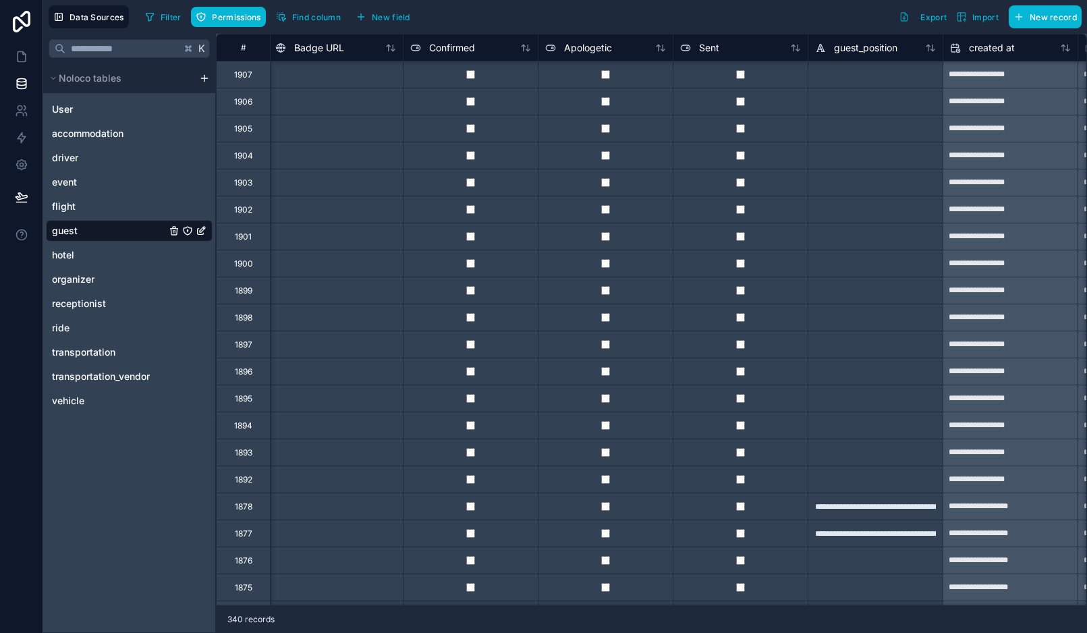 This screenshot has width=1087, height=633. Describe the element at coordinates (709, 48) in the screenshot. I see `span: Sent` at that location.